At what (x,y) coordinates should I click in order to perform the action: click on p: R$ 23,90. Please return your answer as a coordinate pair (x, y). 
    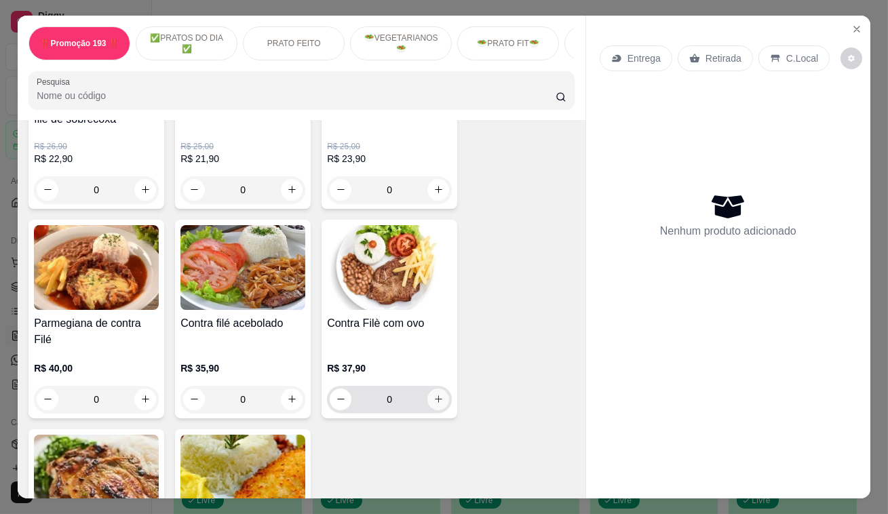
    Looking at the image, I should click on (389, 159).